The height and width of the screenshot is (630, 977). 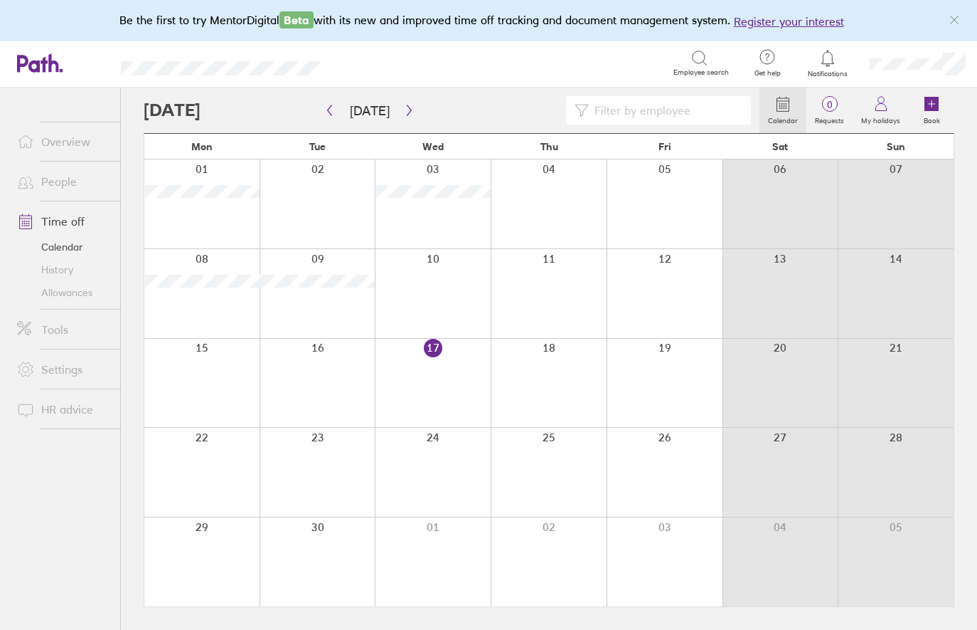 I want to click on a: Book, so click(x=932, y=110).